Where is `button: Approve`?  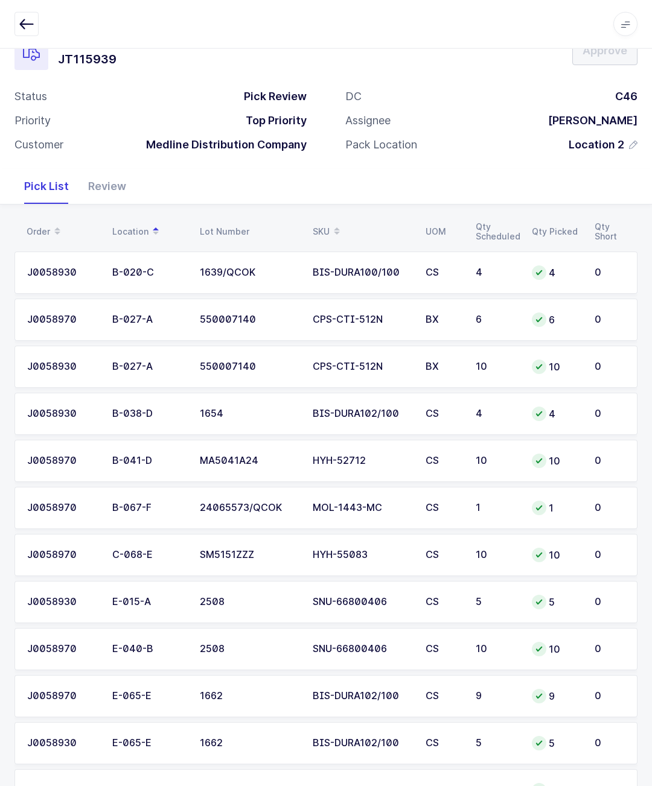 button: Approve is located at coordinates (604, 51).